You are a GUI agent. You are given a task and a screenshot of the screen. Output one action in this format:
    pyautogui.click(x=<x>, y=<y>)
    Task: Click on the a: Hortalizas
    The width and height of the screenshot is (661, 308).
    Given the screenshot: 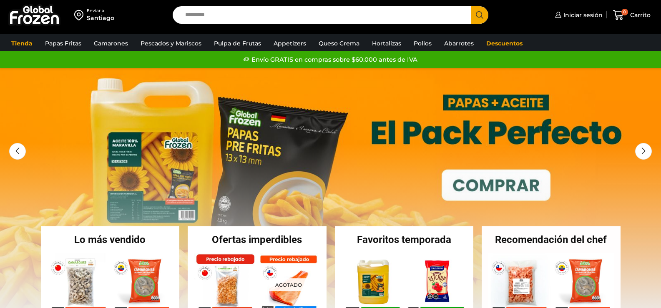 What is the action you would take?
    pyautogui.click(x=387, y=43)
    